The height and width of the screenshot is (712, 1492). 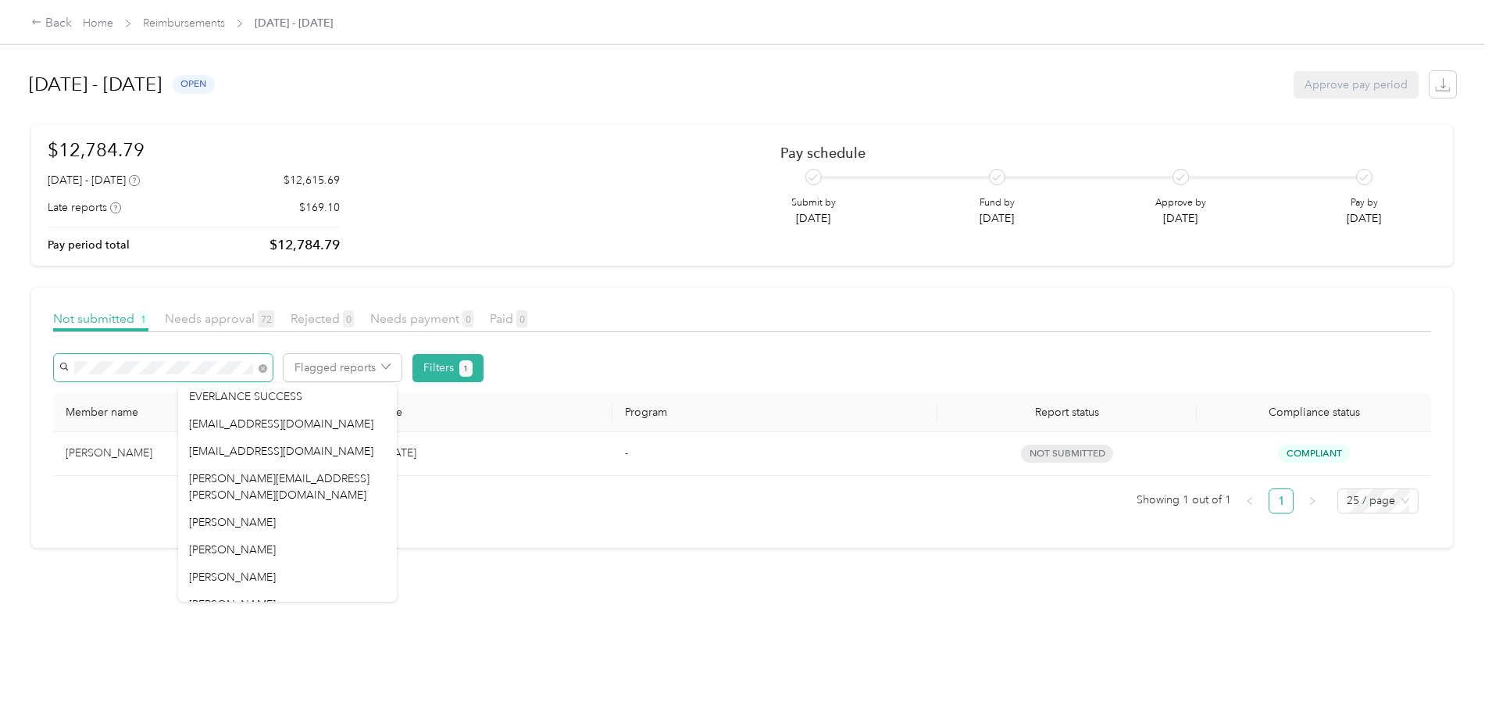 I want to click on p: Fund by, so click(x=997, y=203).